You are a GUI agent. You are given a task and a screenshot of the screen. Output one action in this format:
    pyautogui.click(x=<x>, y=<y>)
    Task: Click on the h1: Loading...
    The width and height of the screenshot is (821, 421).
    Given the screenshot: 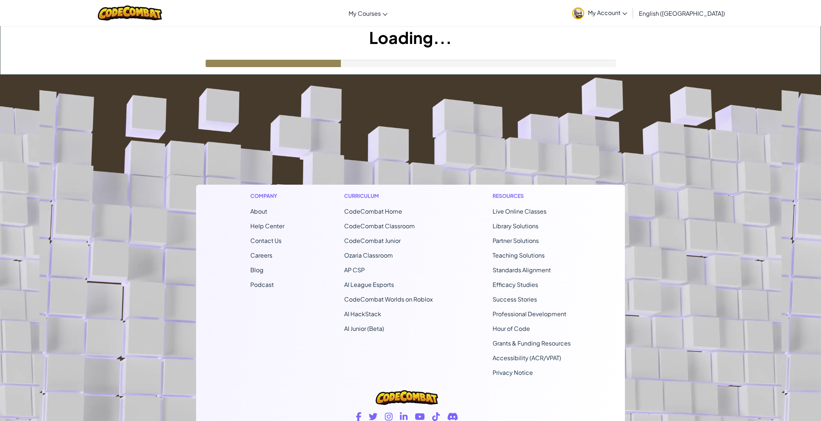 What is the action you would take?
    pyautogui.click(x=410, y=37)
    